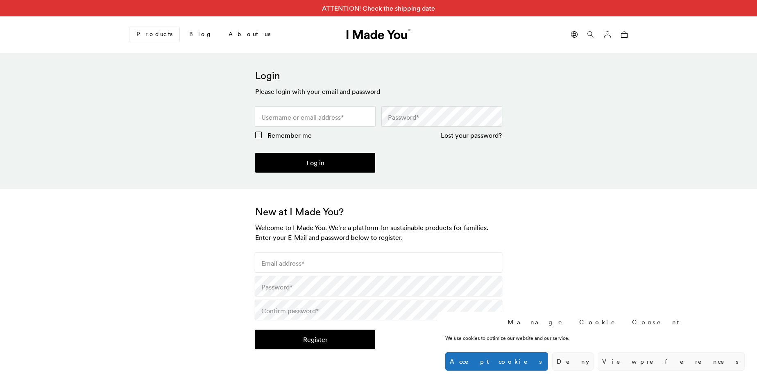  What do you see at coordinates (379, 232) in the screenshot?
I see `h3: Welcome to I Made You. We're a platform for sustainable products for families. Enter your E-Mail ...` at bounding box center [379, 232].